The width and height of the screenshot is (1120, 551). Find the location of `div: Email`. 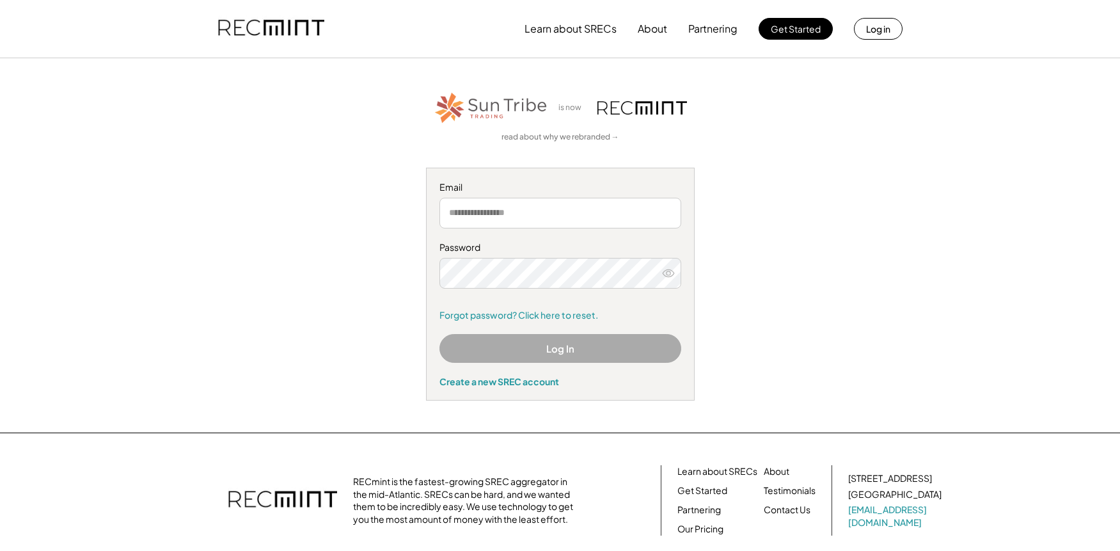

div: Email is located at coordinates (560, 187).